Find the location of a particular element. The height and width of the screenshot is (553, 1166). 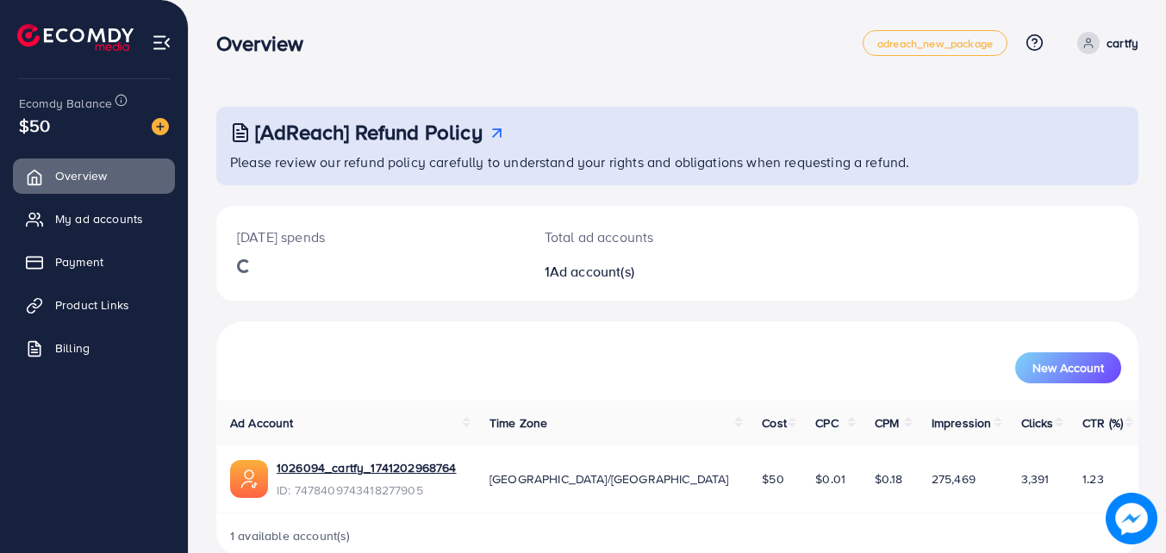

a: Overview is located at coordinates (94, 176).